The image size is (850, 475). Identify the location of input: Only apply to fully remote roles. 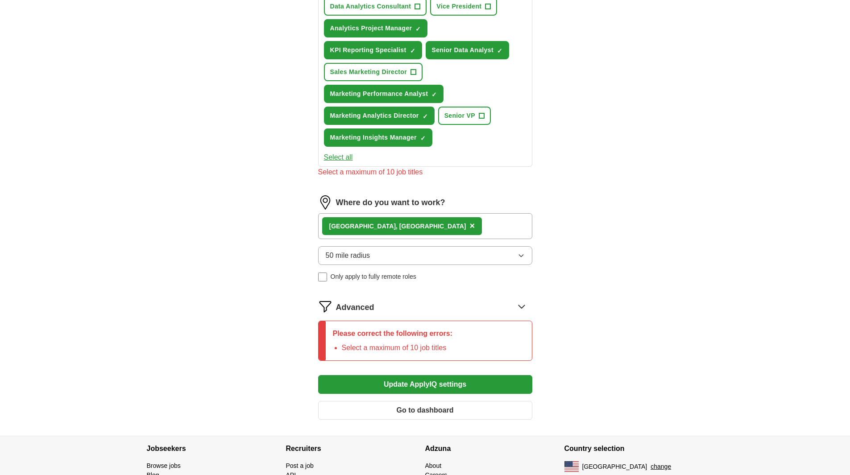
(323, 277).